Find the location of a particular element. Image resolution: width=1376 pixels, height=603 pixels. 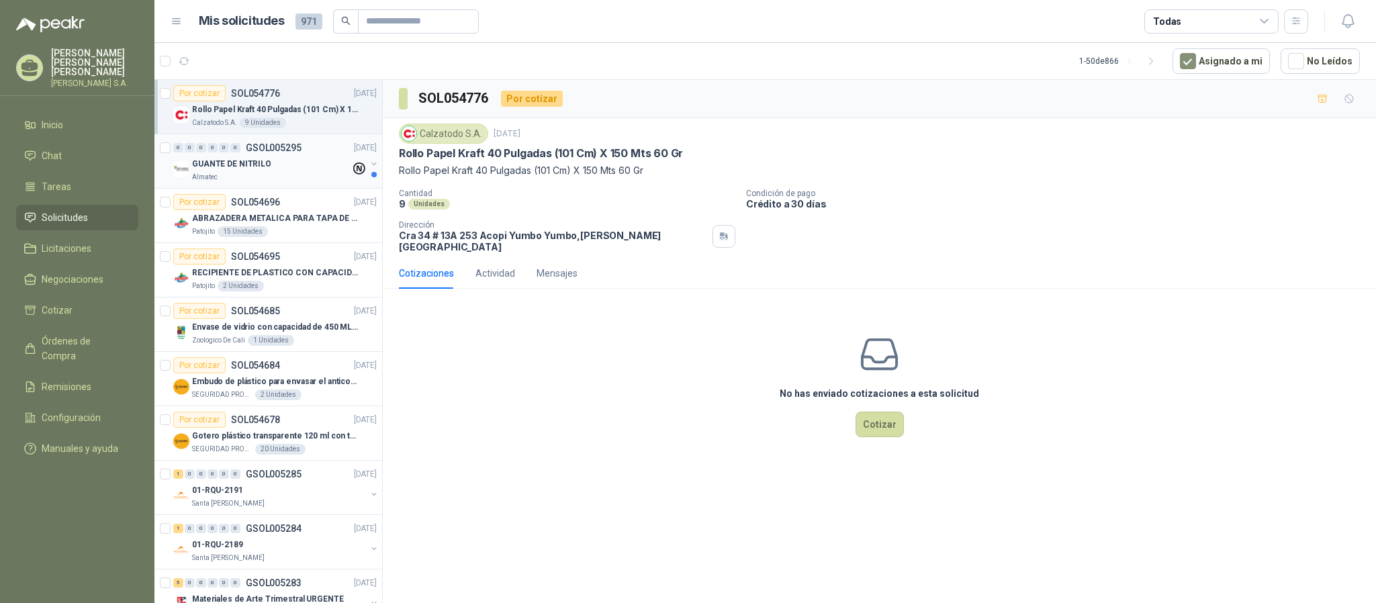

span: Tareas is located at coordinates (56, 187).